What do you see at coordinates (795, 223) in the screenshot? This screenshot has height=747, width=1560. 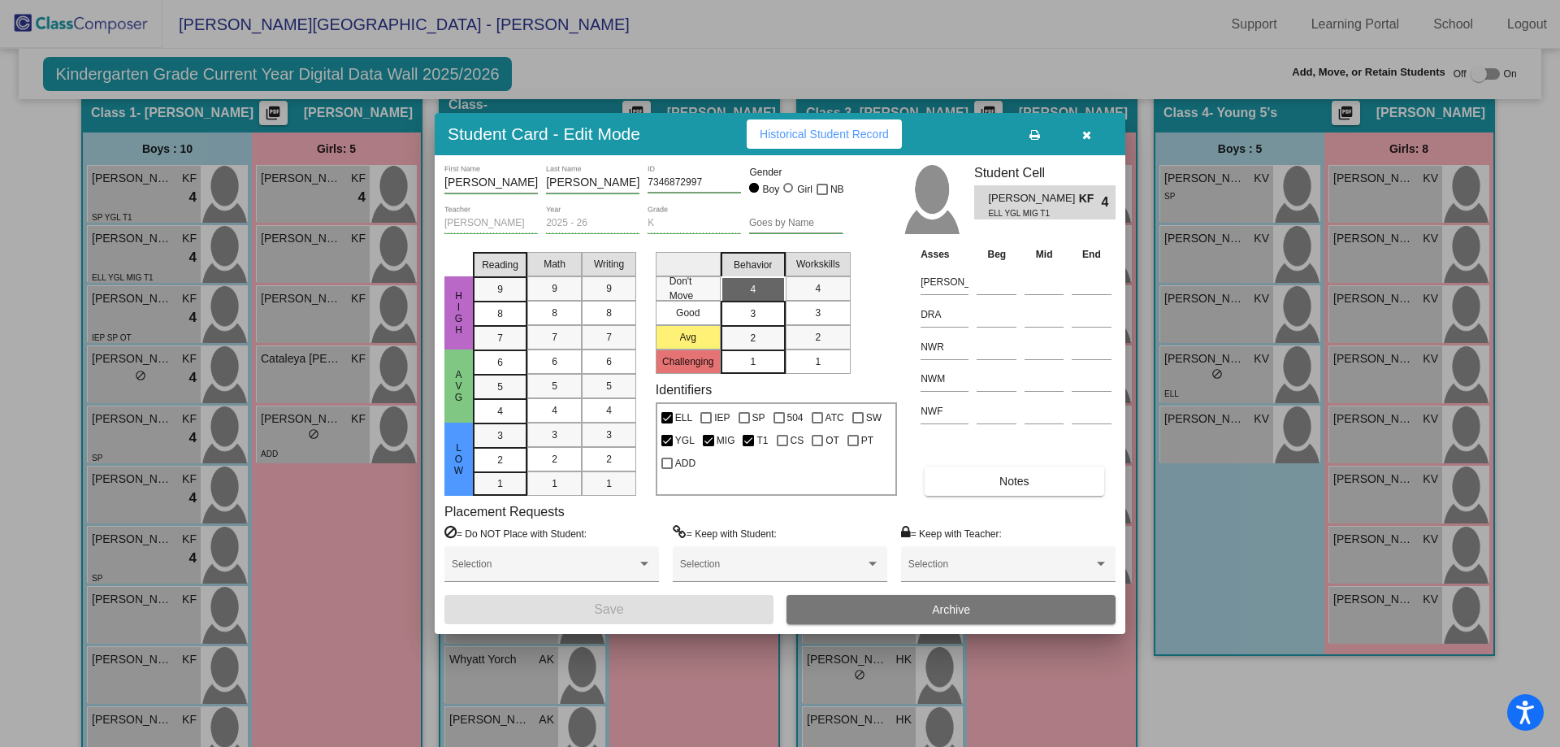 I see `input: goes by name` at bounding box center [795, 223].